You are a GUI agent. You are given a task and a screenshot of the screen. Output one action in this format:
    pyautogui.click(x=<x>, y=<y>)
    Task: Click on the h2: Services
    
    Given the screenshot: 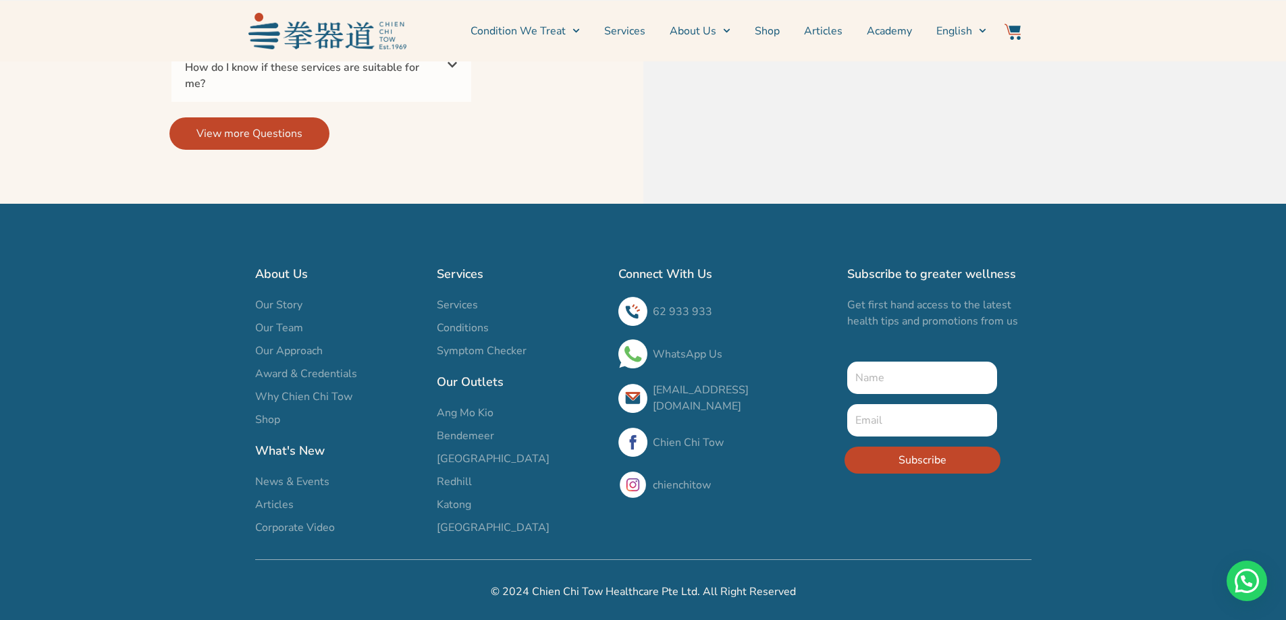 What is the action you would take?
    pyautogui.click(x=520, y=274)
    